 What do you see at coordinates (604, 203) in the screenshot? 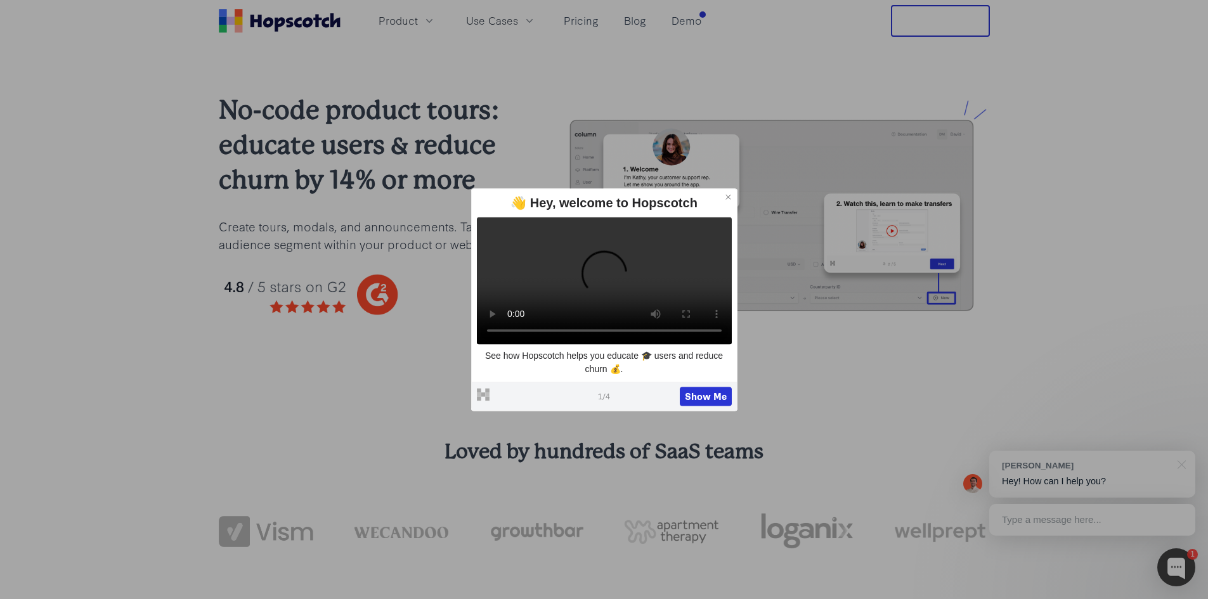
I see `div: 👋 Hey, welcome to Hopscotch` at bounding box center [604, 203].